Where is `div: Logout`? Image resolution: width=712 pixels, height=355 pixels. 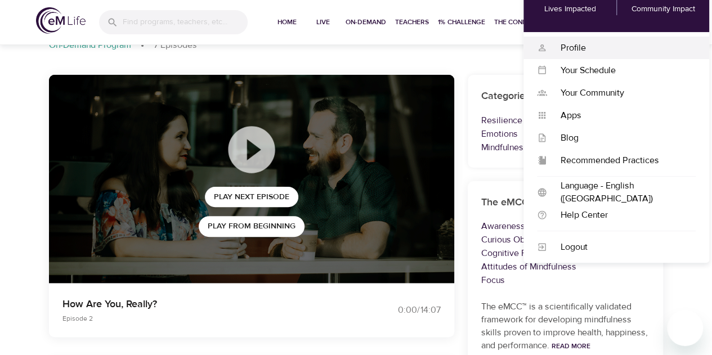
div: Logout is located at coordinates (621, 247).